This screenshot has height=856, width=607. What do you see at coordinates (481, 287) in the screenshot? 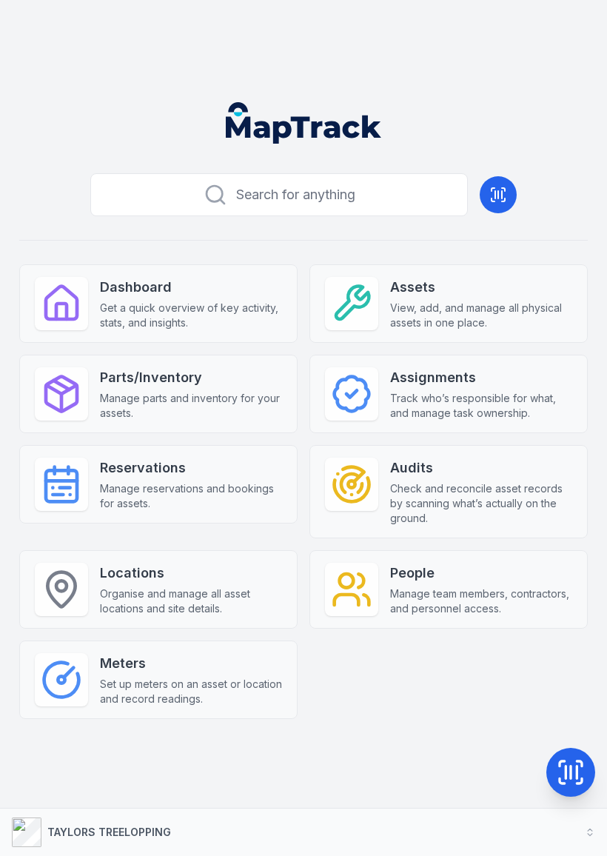
I see `strong: Assets` at bounding box center [481, 287].